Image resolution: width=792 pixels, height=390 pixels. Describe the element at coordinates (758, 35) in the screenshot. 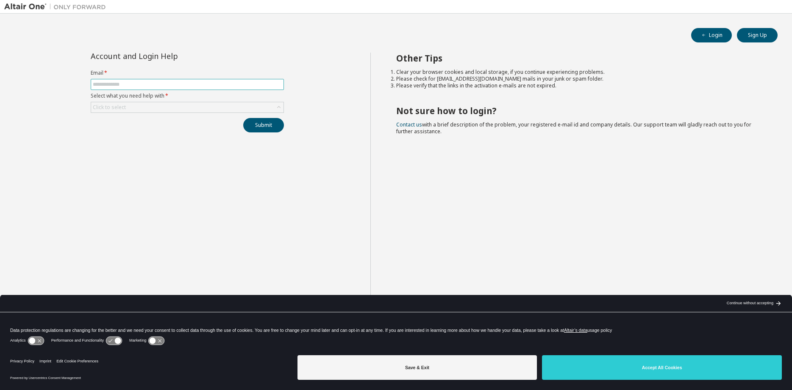

I see `button: Sign Up` at that location.